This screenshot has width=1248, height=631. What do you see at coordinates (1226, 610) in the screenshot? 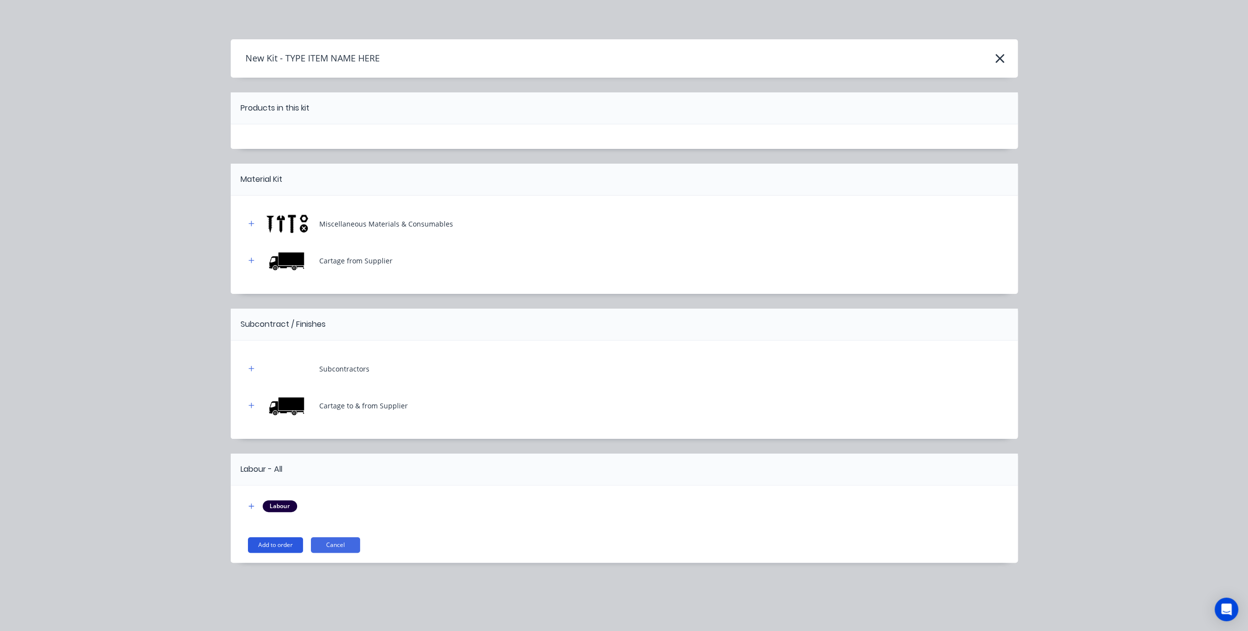
I see `div: Open Intercom Messenger` at bounding box center [1226, 610].